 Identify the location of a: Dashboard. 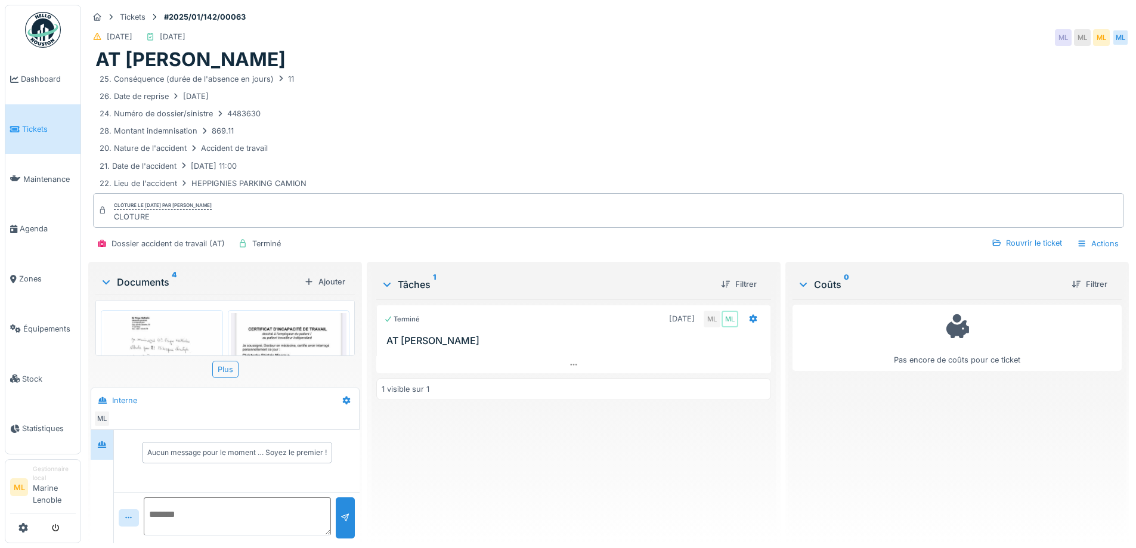
(43, 79).